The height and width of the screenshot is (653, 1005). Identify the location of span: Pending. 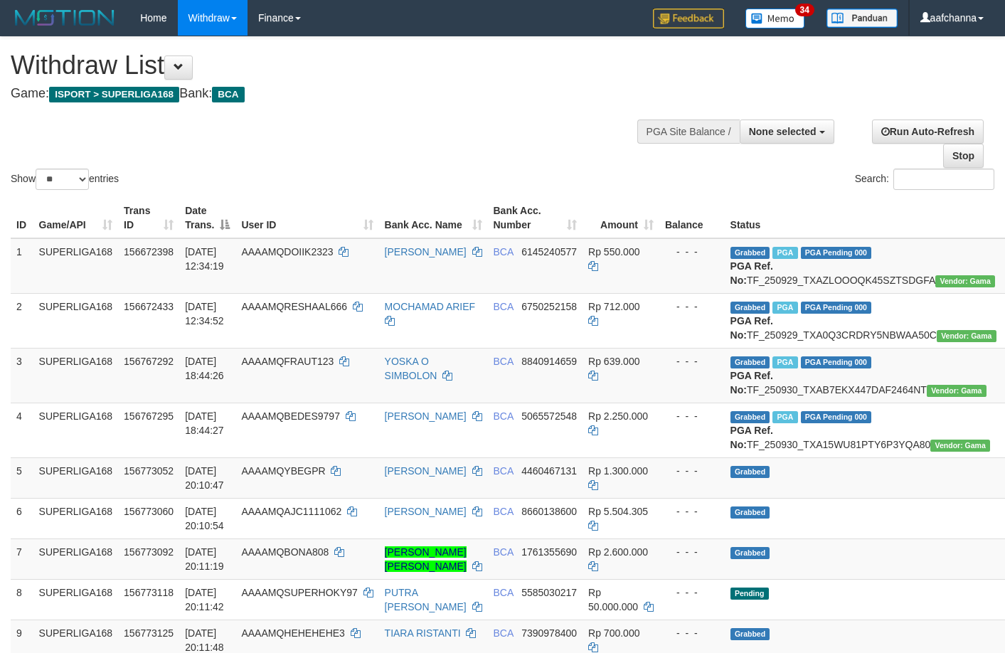
(750, 593).